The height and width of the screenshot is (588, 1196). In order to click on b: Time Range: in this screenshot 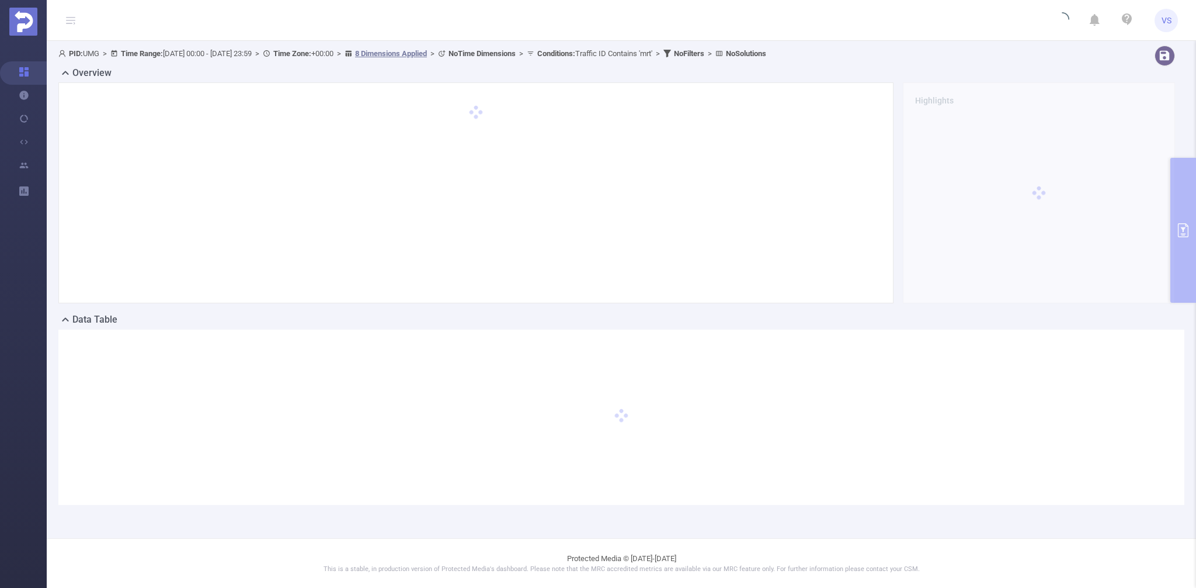, I will do `click(142, 53)`.